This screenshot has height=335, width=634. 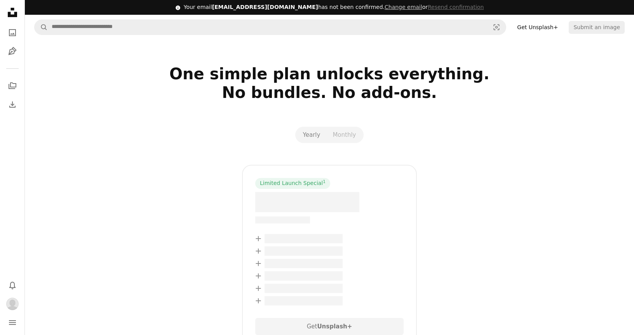 What do you see at coordinates (334, 7) in the screenshot?
I see `div: Your email has not been confirmed.` at bounding box center [334, 7].